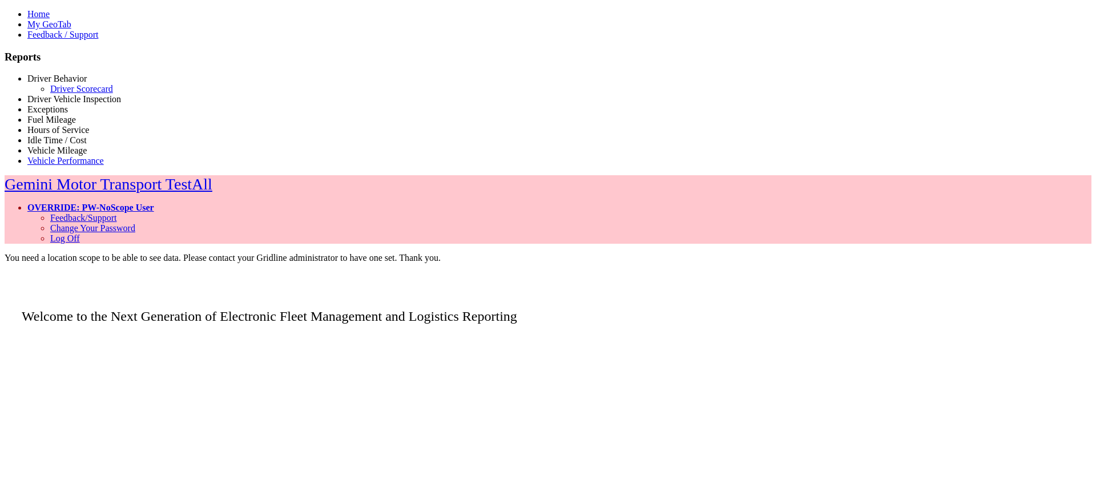 This screenshot has width=1096, height=496. I want to click on a: Exceptions, so click(47, 109).